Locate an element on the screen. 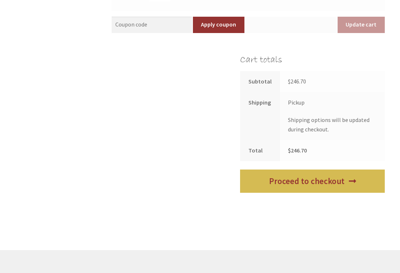 This screenshot has width=400, height=273. p: Shipping options will be updated during checkout. is located at coordinates (332, 125).